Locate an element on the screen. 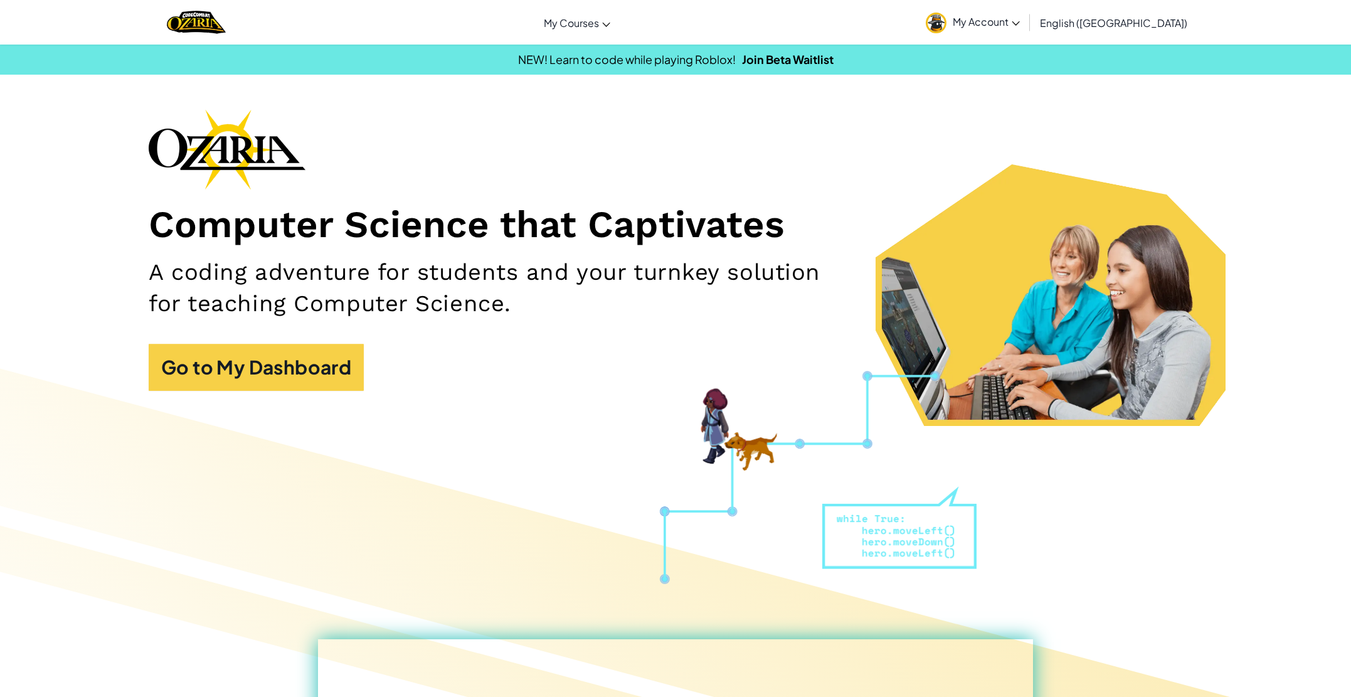 The height and width of the screenshot is (697, 1351). span: NEW! Learn to code while playing Roblox! is located at coordinates (627, 59).